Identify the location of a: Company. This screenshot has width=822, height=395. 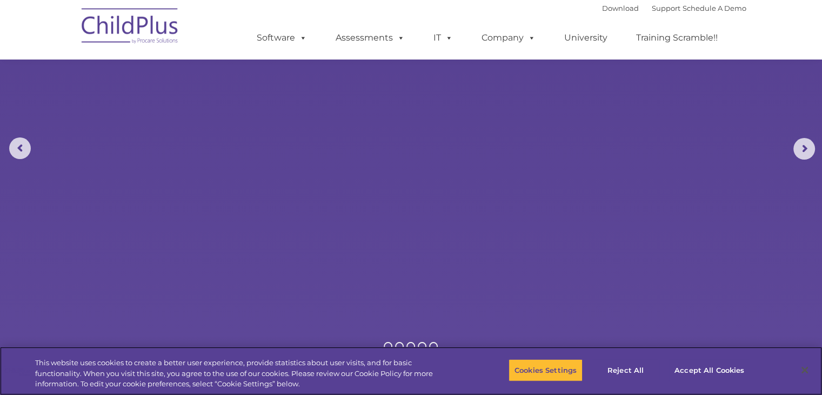
(509, 38).